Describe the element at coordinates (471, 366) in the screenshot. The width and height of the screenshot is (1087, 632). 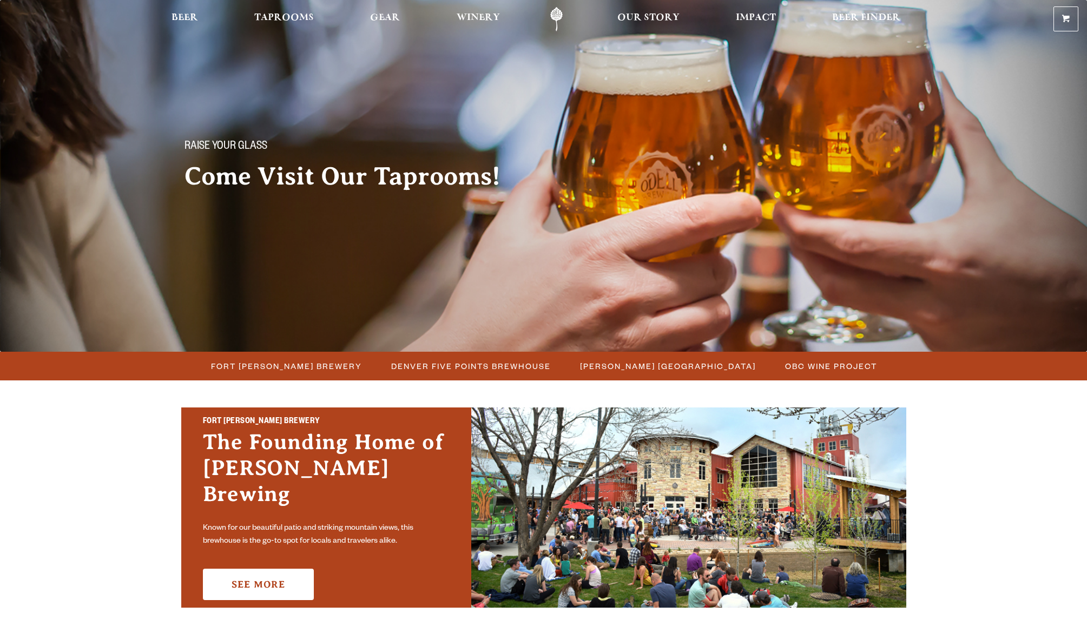
I see `span: Denver Five Points Brewhouse` at that location.